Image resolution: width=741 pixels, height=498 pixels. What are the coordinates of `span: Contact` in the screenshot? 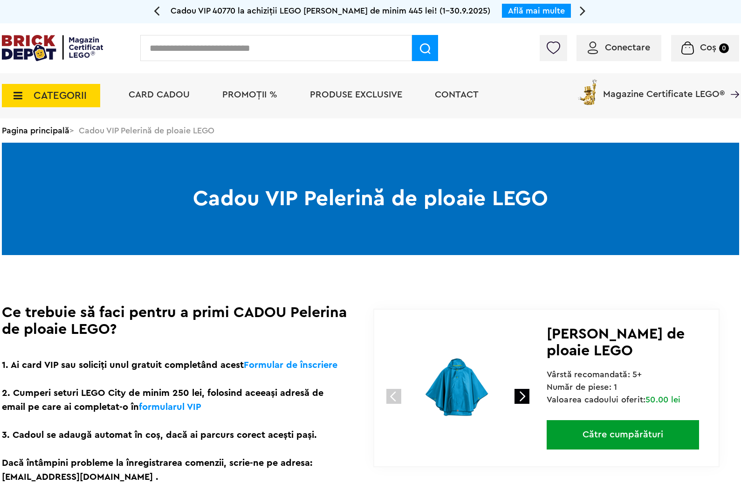 It's located at (457, 95).